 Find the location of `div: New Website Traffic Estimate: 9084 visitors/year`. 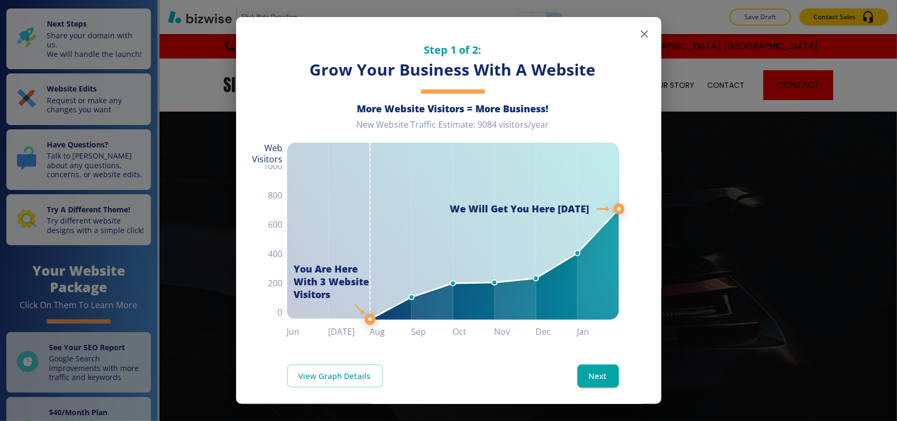

div: New Website Traffic Estimate: 9084 visitors/year is located at coordinates (453, 129).